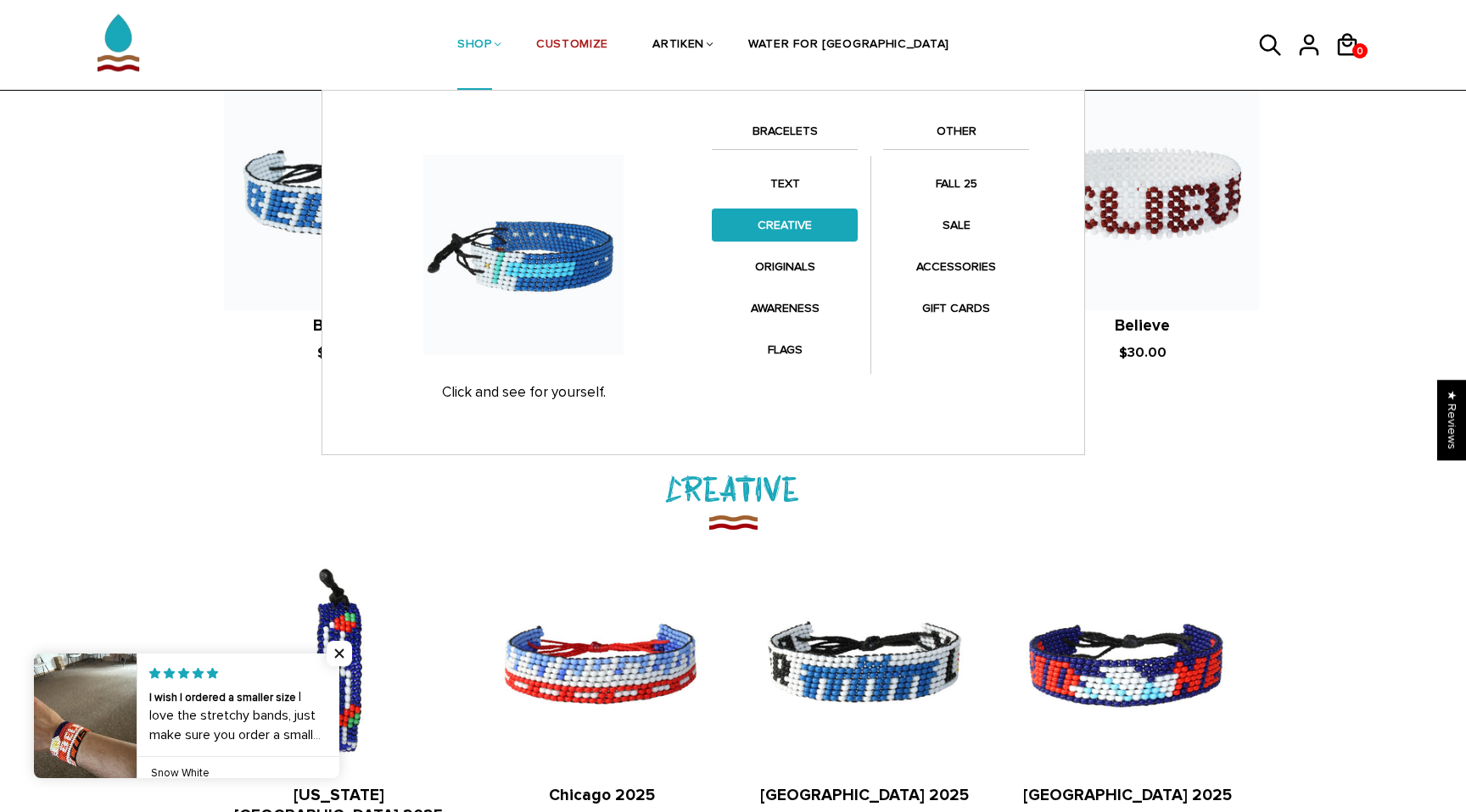 The image size is (1466, 812). Describe the element at coordinates (1360, 51) in the screenshot. I see `span: 0` at that location.